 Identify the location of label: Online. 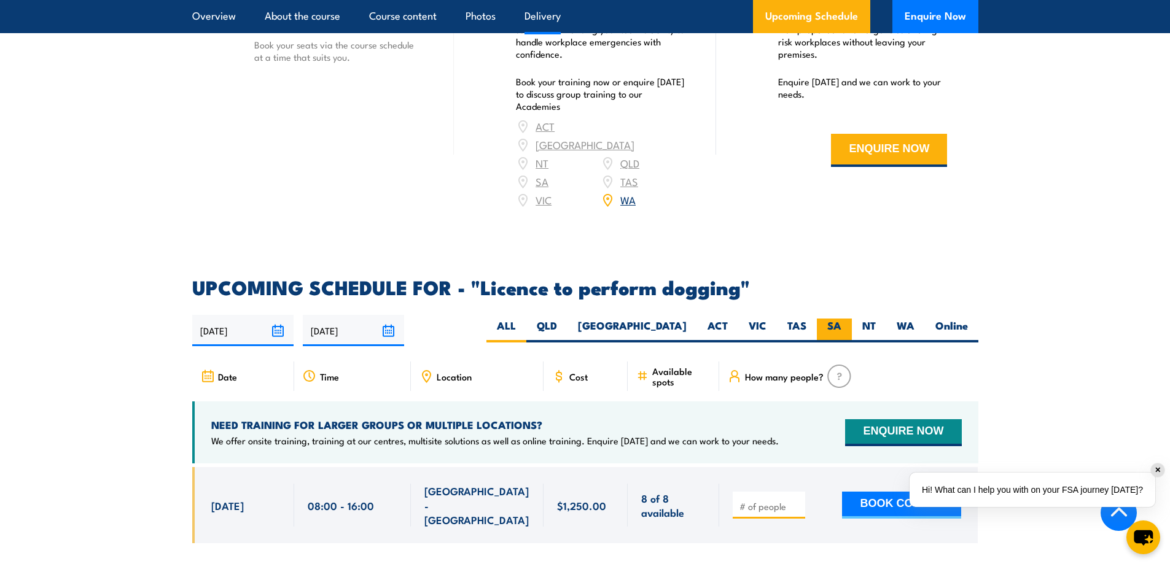
(951, 330).